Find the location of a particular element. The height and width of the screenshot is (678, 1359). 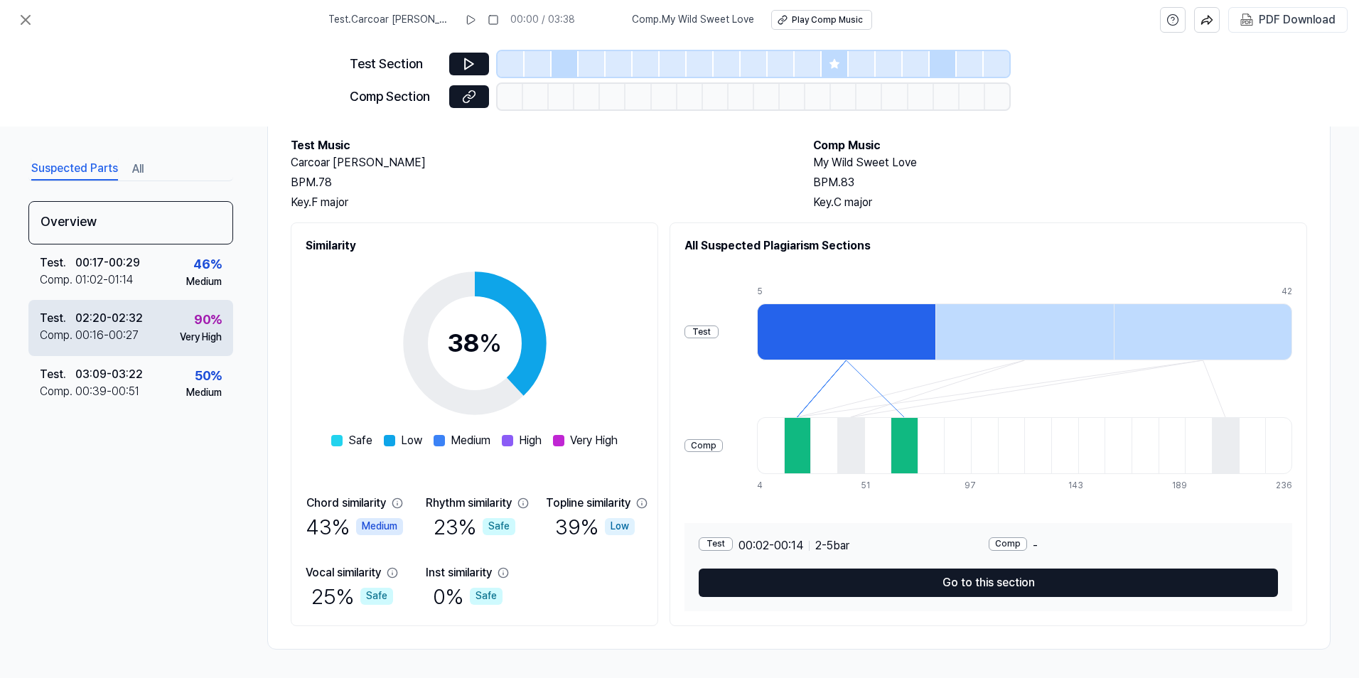

div: Overview is located at coordinates (131, 222).